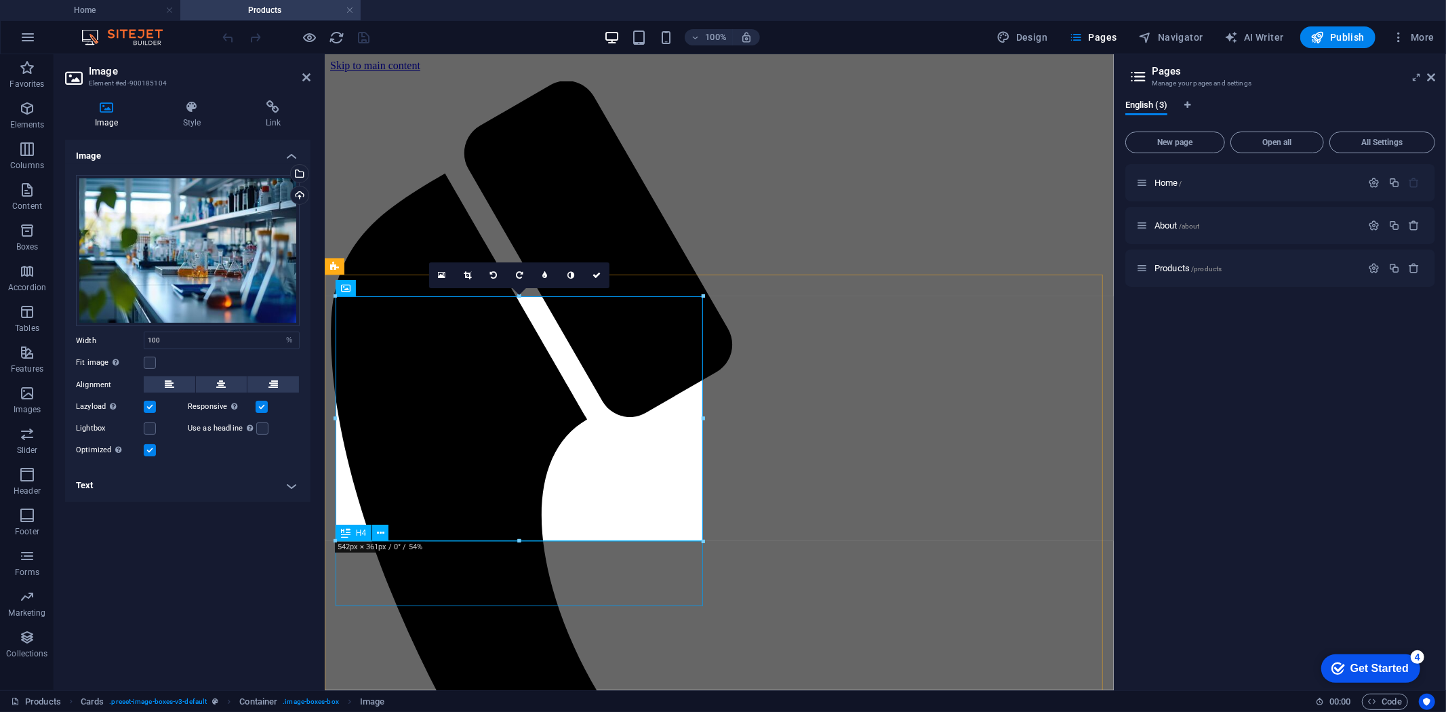 Image resolution: width=1446 pixels, height=712 pixels. I want to click on div: Design (Ctrl+Alt+Y), so click(1022, 37).